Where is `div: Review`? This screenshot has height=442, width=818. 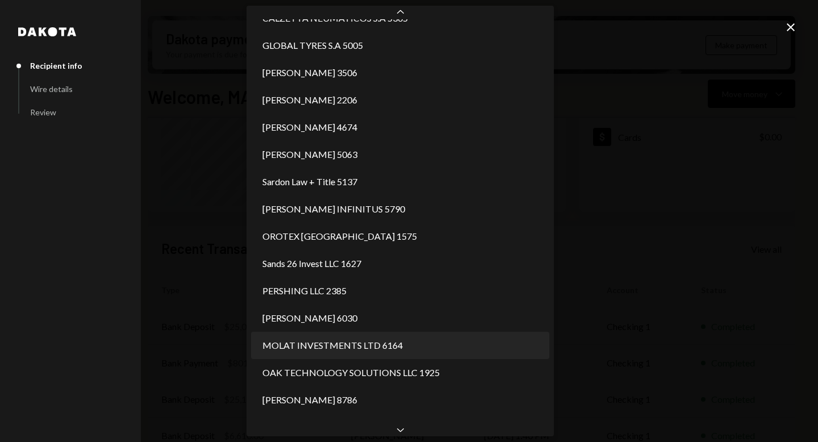
div: Review is located at coordinates (43, 112).